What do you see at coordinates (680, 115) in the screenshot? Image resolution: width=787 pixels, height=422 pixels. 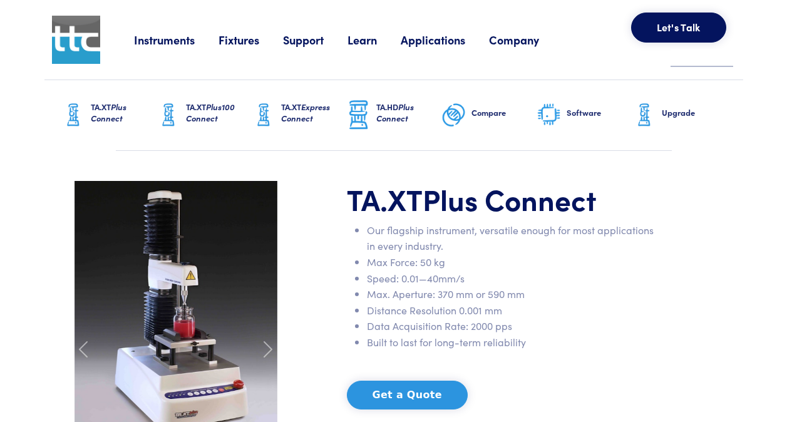 I see `a: Upgrade` at bounding box center [680, 115].